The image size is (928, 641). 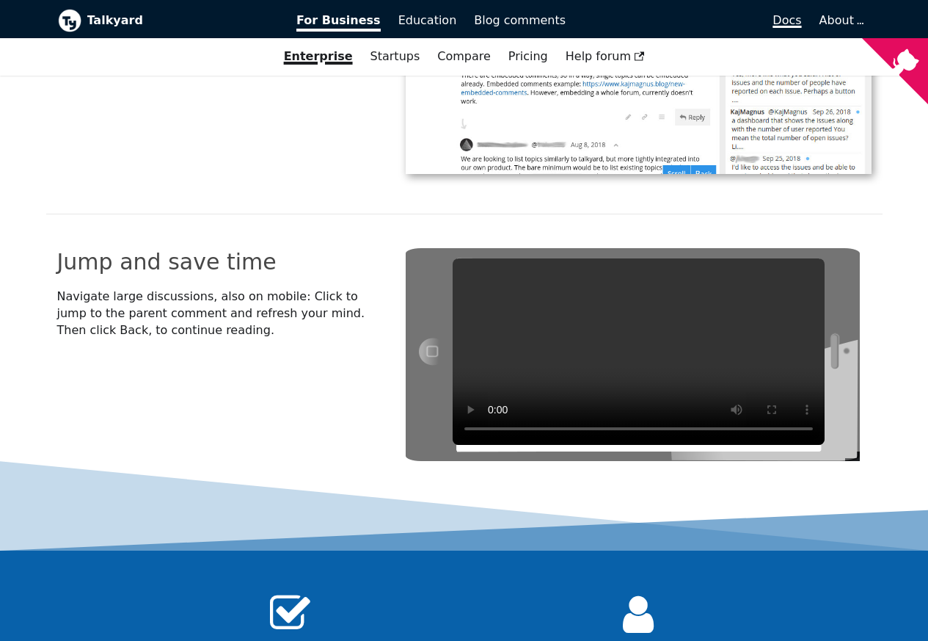 What do you see at coordinates (338, 21) in the screenshot?
I see `a: For Business` at bounding box center [338, 21].